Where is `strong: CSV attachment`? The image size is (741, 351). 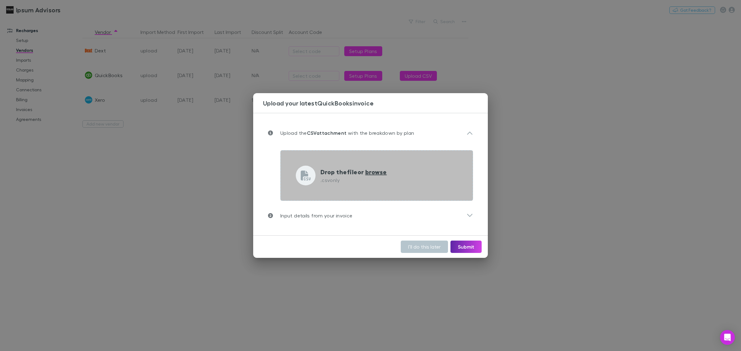 strong: CSV attachment is located at coordinates (326, 133).